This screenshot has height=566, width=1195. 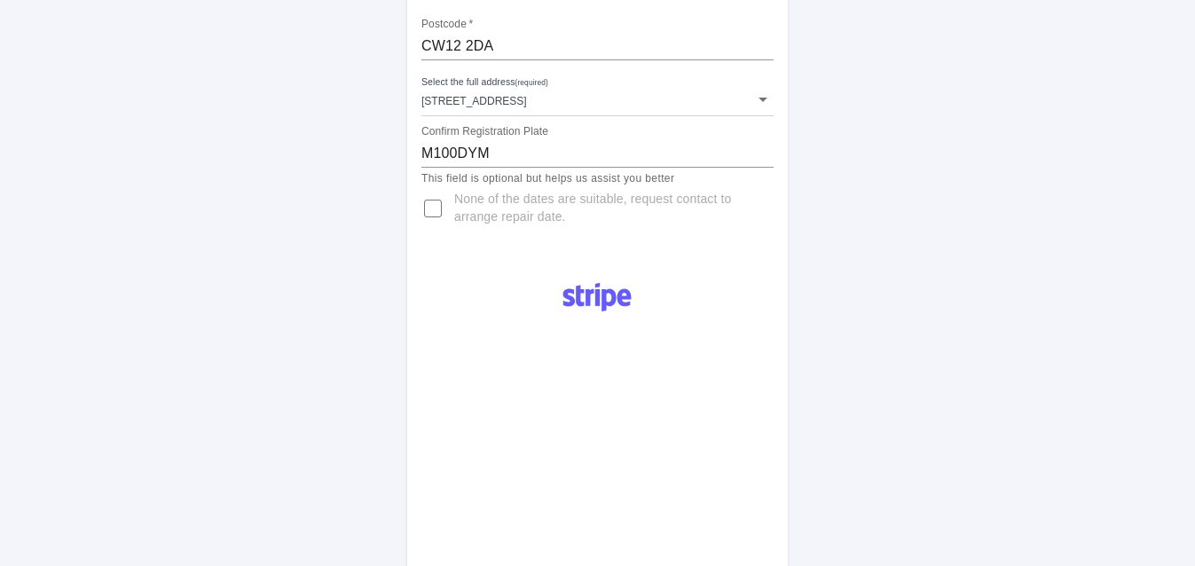 What do you see at coordinates (597, 179) in the screenshot?
I see `p: This field is optional but helps us assist you better` at bounding box center [597, 179].